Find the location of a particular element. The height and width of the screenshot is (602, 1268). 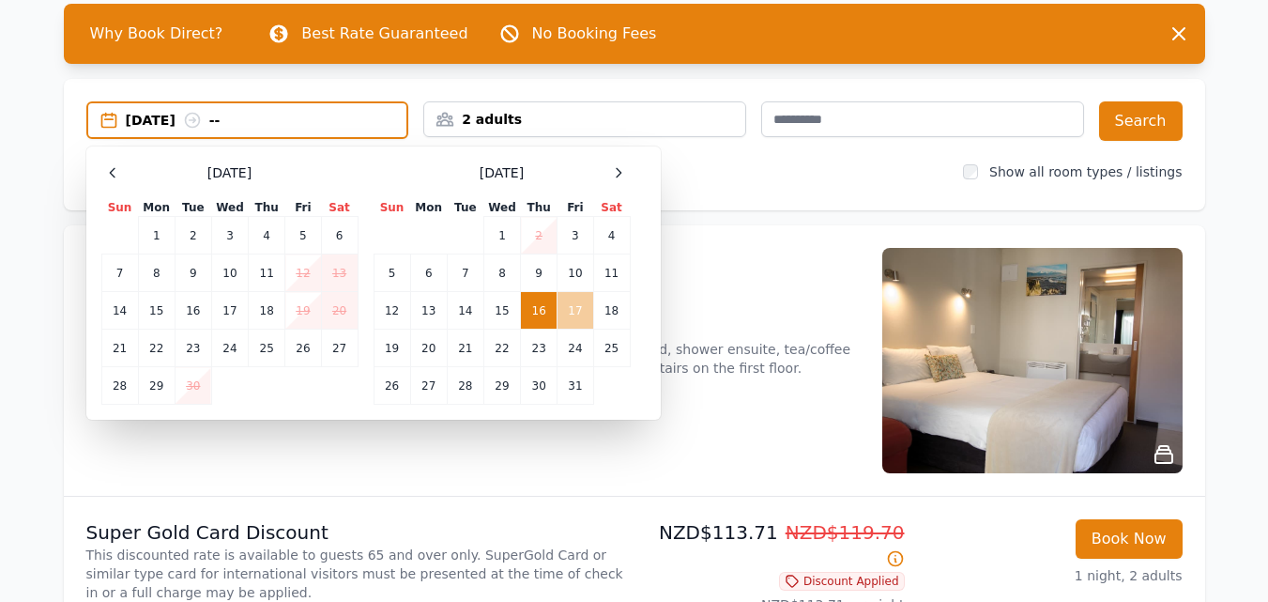

span: NZD$119.70 is located at coordinates (845, 532).